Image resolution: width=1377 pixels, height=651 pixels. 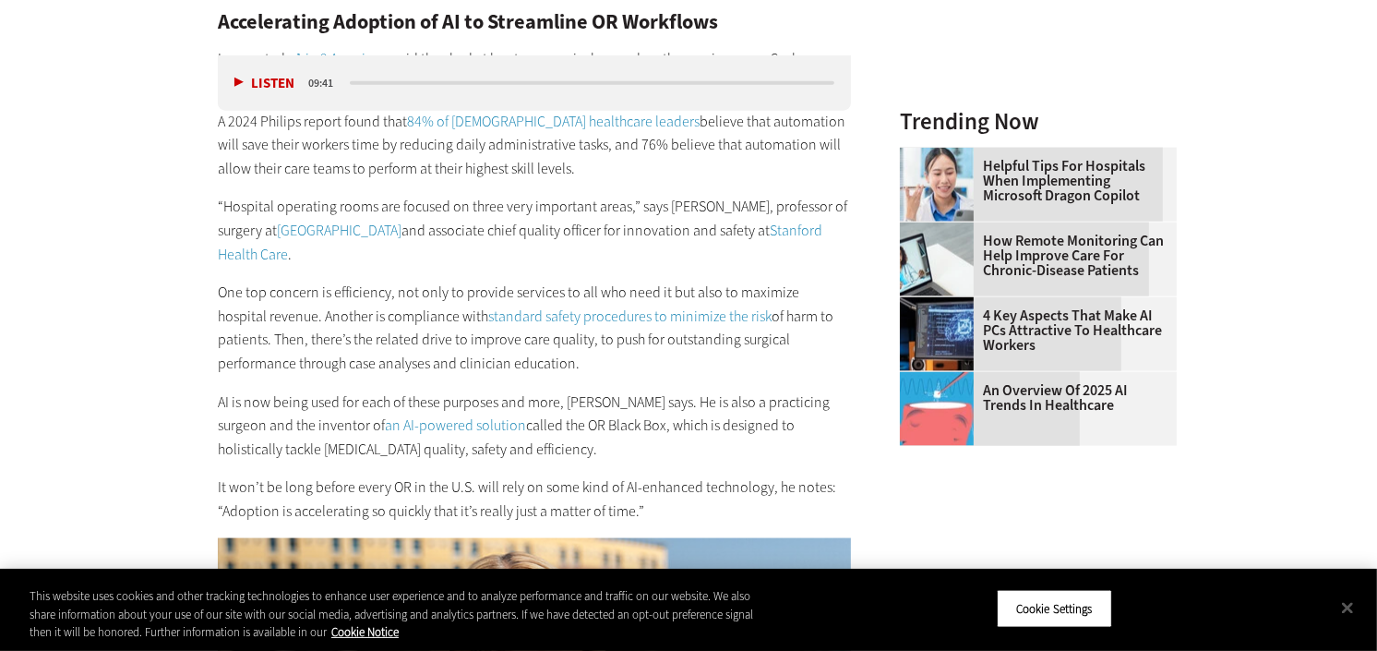 What do you see at coordinates (1033, 398) in the screenshot?
I see `a: An Overview of 2025 AI Trends in Healthcare` at bounding box center [1033, 398].